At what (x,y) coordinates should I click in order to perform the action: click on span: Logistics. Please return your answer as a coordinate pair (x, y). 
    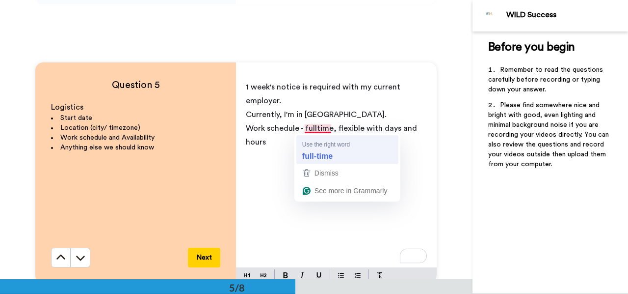
    Looking at the image, I should click on (67, 107).